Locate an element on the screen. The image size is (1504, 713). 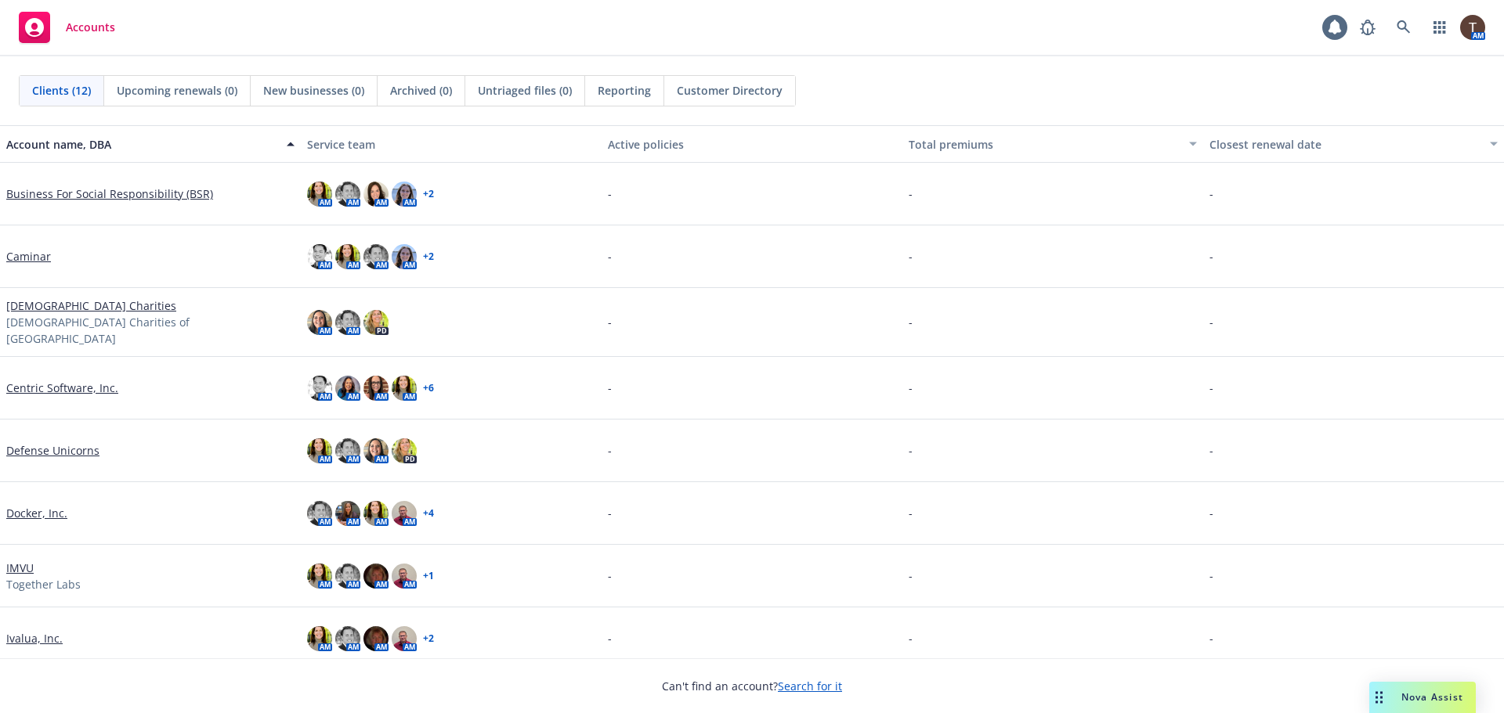
div: Active policies is located at coordinates (752, 144).